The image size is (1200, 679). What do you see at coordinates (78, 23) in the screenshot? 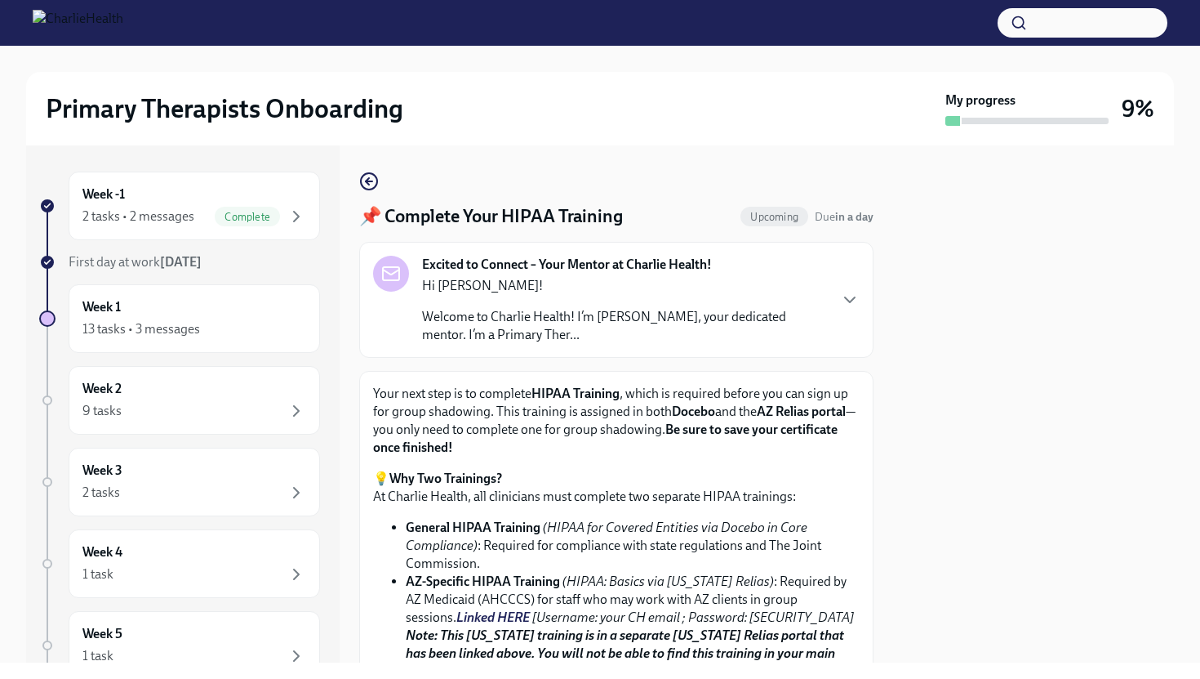
I see `img: CharlieHealth` at bounding box center [78, 23].